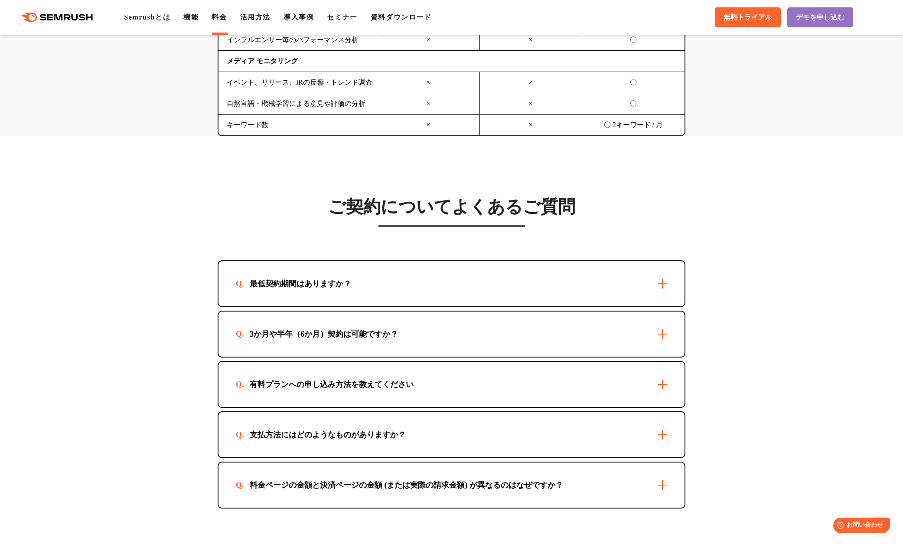 The image size is (903, 548). Describe the element at coordinates (342, 17) in the screenshot. I see `a: セミナー` at that location.